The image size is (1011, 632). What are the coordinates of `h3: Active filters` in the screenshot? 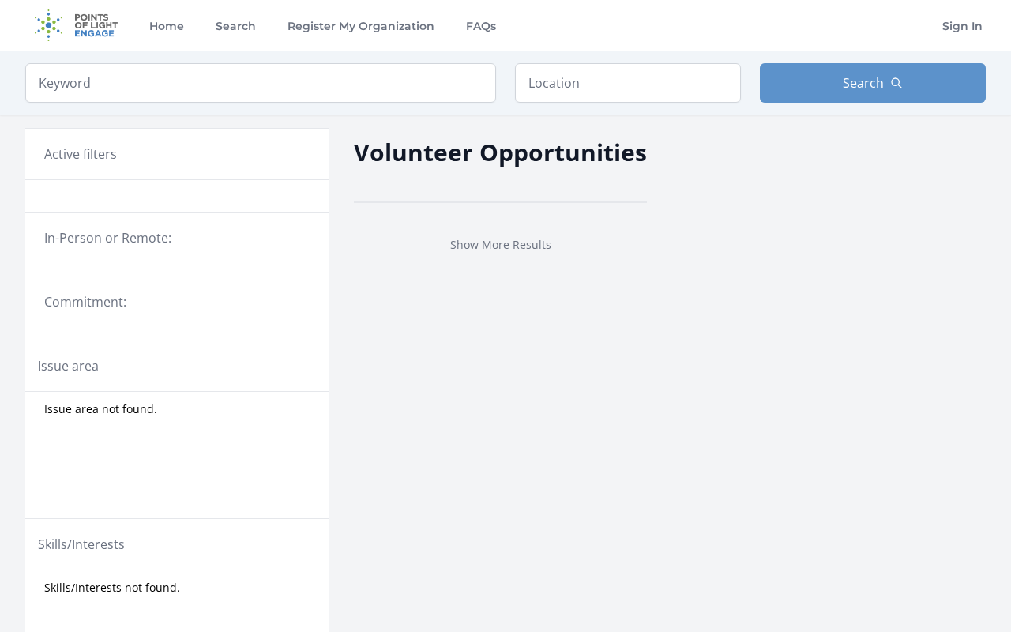 It's located at (81, 154).